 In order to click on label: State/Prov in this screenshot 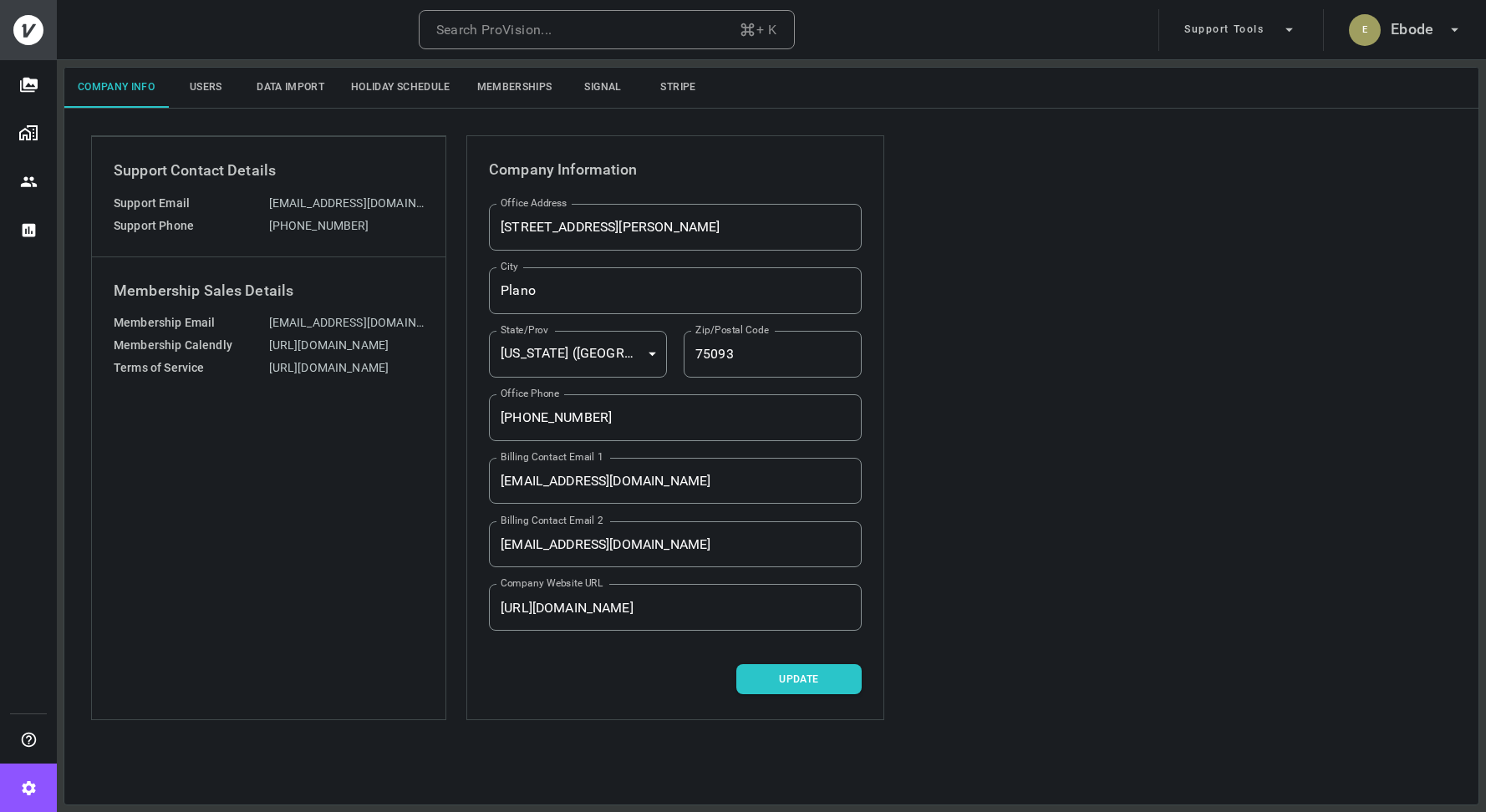, I will do `click(524, 330)`.